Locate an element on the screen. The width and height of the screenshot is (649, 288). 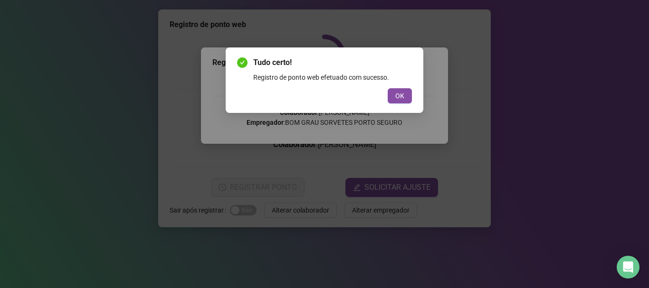
div: Open Intercom Messenger is located at coordinates (628, 267).